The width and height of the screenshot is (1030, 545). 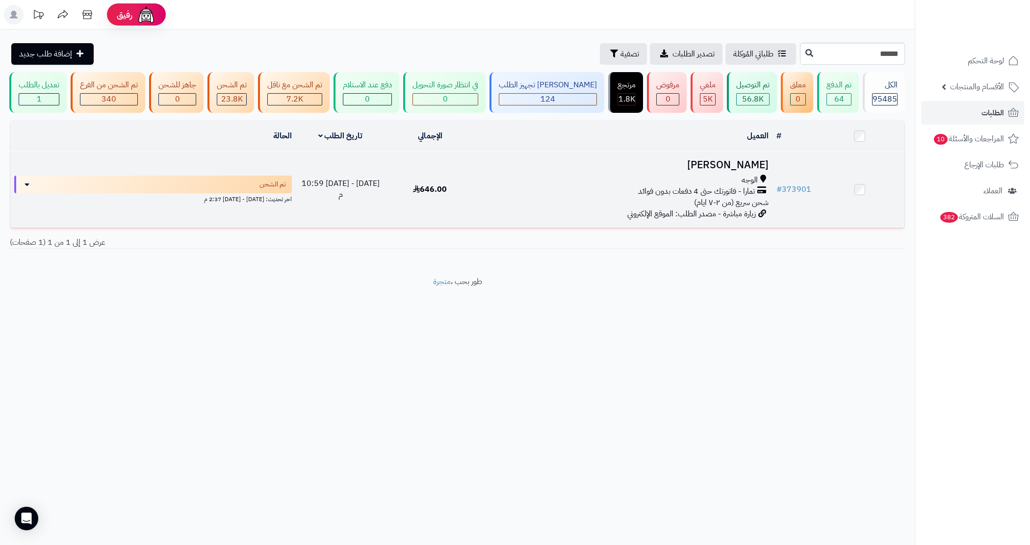 I want to click on a: #373901, so click(x=793, y=189).